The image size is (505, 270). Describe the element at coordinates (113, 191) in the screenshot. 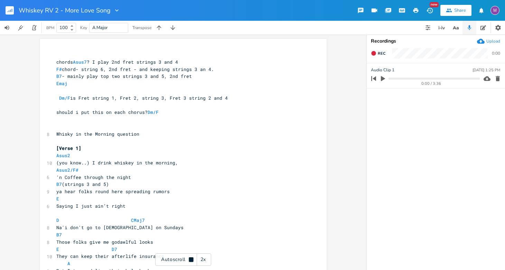

I see `span: ya hear folks round here spreading rumors` at that location.